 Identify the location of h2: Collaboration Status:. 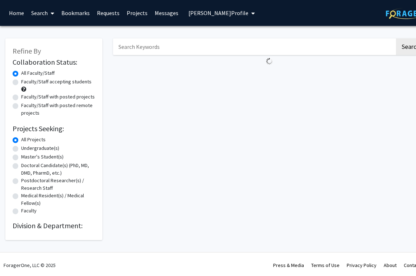
(54, 62).